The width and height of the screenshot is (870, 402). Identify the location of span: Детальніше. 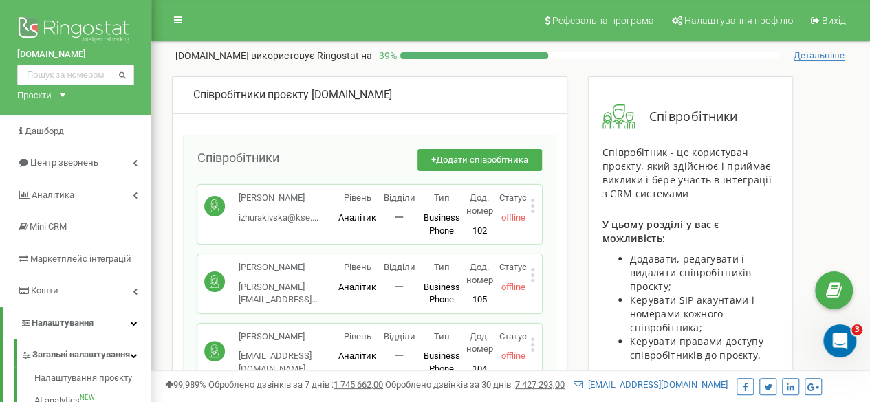
(819, 56).